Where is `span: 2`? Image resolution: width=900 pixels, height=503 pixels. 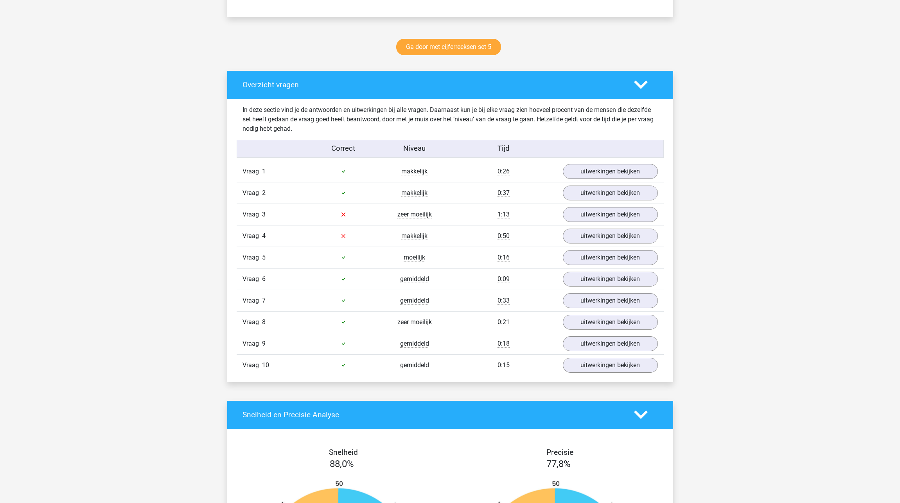
span: 2 is located at coordinates (264, 193).